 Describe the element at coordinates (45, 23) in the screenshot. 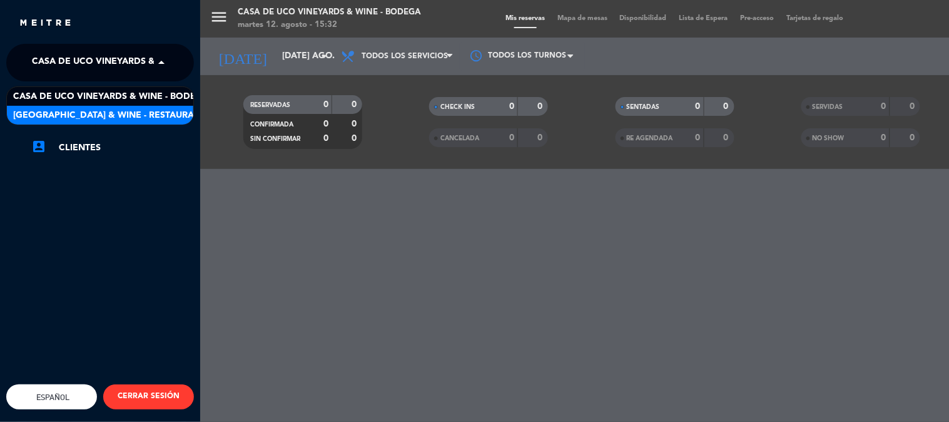

I see `img: MEITRE` at that location.